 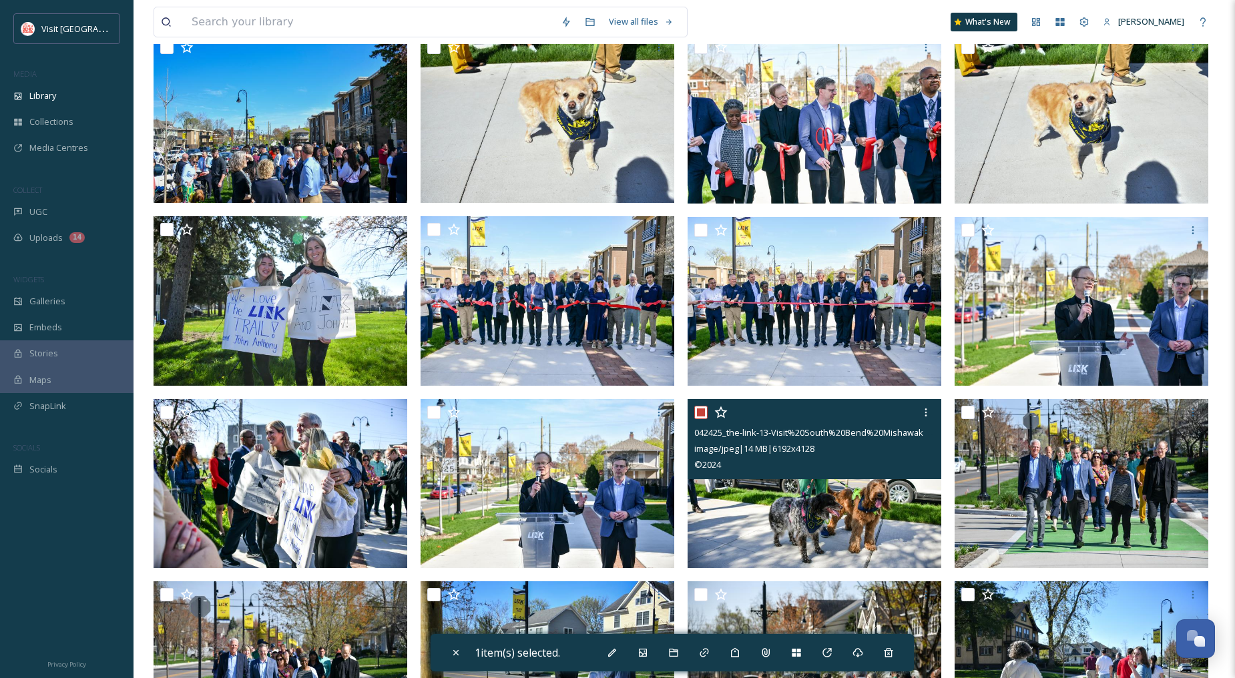 I want to click on img: 042425_the-link-17-Visit%20South%20Bend%20Mishawaka.jpg, so click(x=815, y=301).